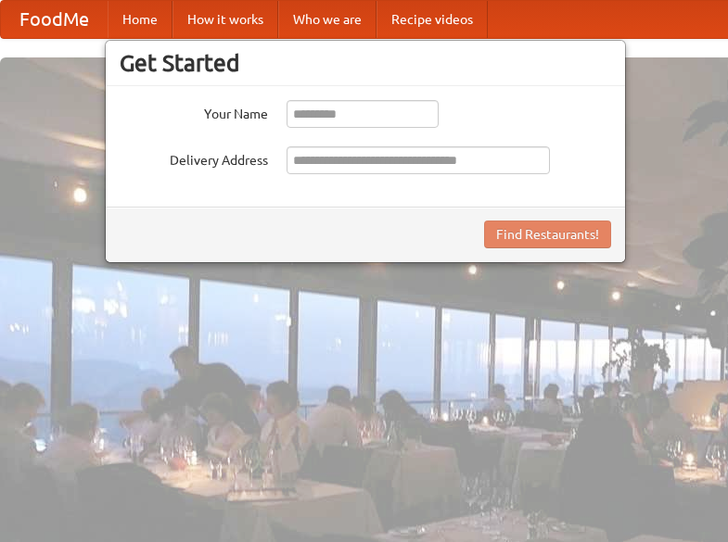 This screenshot has height=542, width=728. Describe the element at coordinates (547, 234) in the screenshot. I see `button: Find Restaurants!` at that location.